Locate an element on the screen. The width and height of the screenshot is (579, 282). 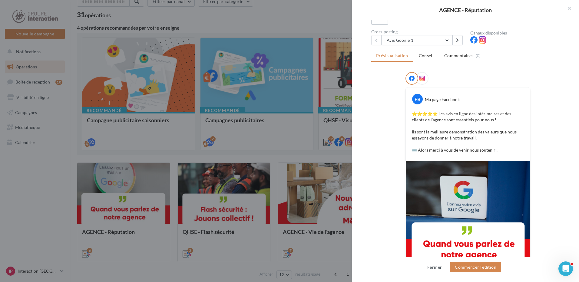
button: Commencer l'édition is located at coordinates (475, 267).